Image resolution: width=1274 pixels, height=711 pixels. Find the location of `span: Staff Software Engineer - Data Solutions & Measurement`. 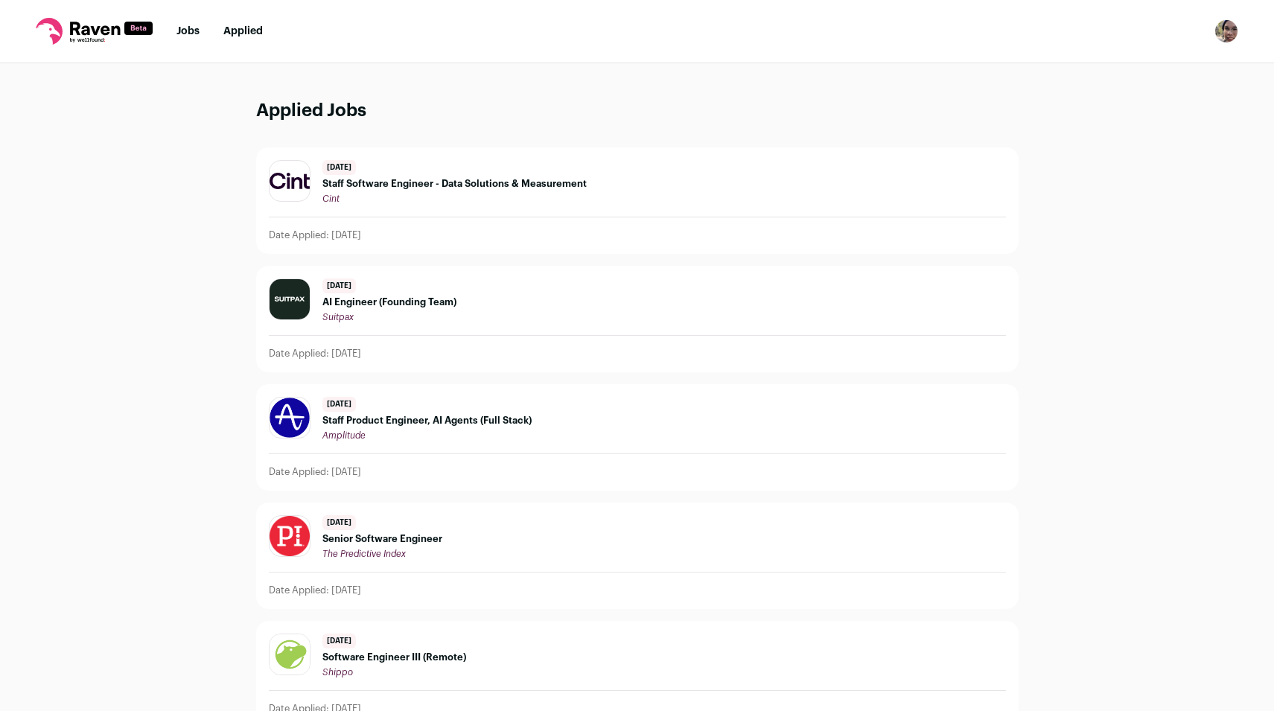

span: Staff Software Engineer - Data Solutions & Measurement is located at coordinates (454, 184).